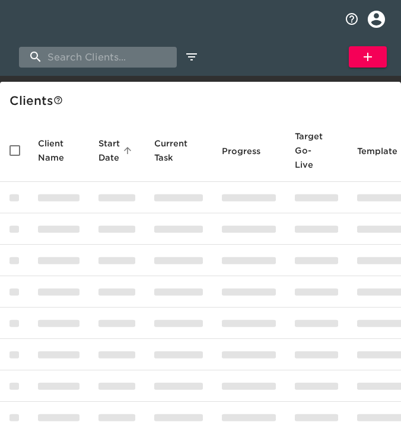 Image resolution: width=401 pixels, height=432 pixels. I want to click on svg: This is a list of all of your clients and clients shared with you, so click(58, 100).